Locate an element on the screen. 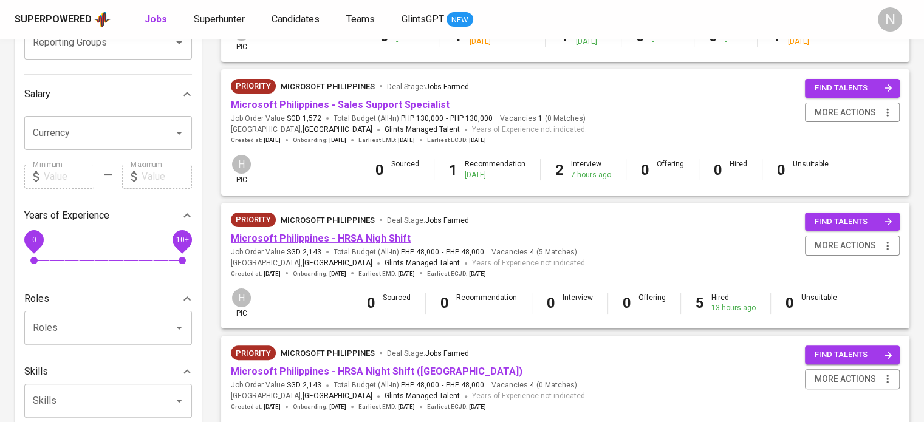  div: 13 hours ago is located at coordinates (733, 308).